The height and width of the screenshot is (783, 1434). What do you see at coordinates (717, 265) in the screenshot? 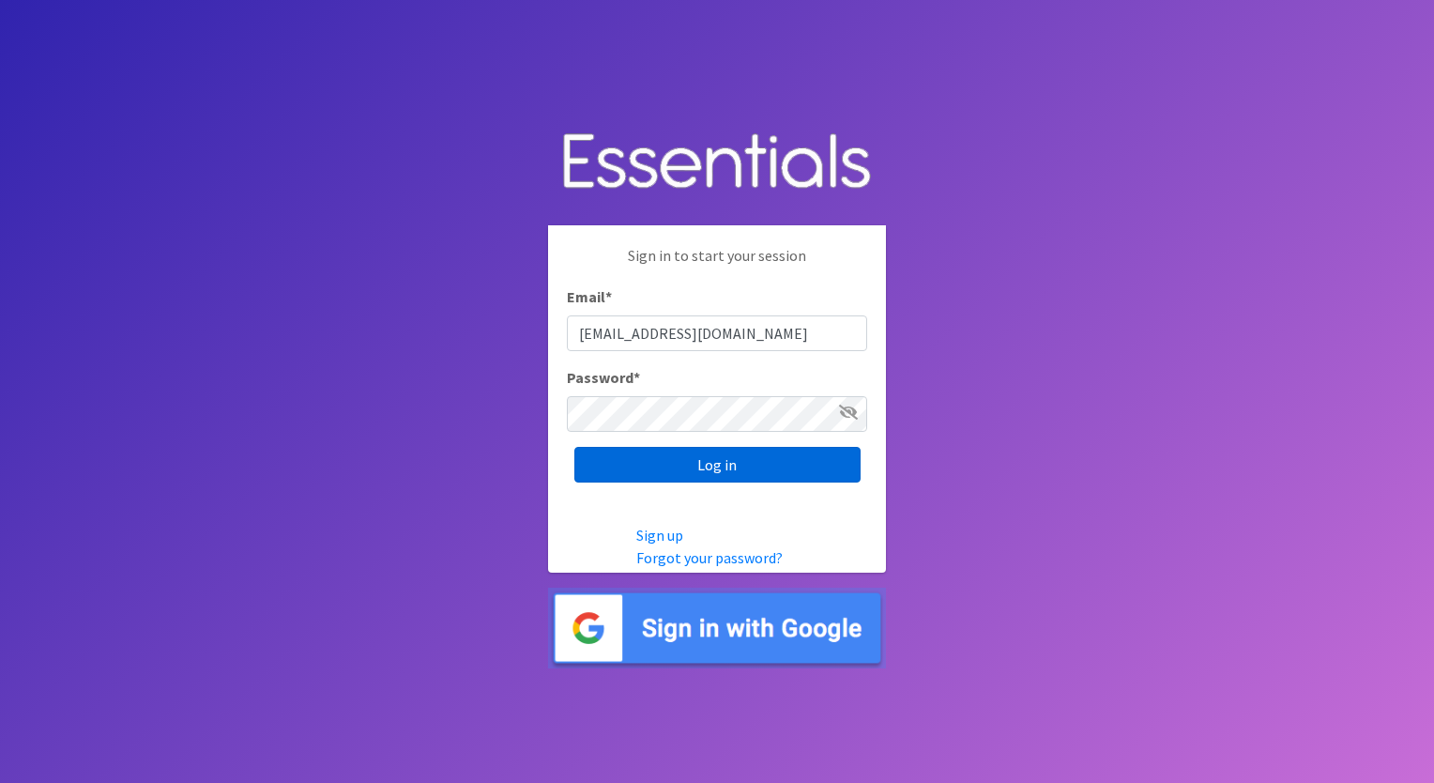
I see `p: Sign in to start your session` at bounding box center [717, 265].